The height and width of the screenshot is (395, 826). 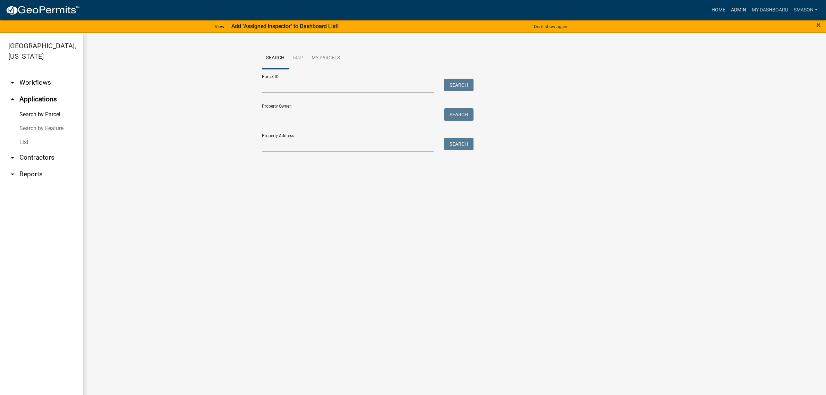 What do you see at coordinates (550, 26) in the screenshot?
I see `button: Don't show again` at bounding box center [550, 26].